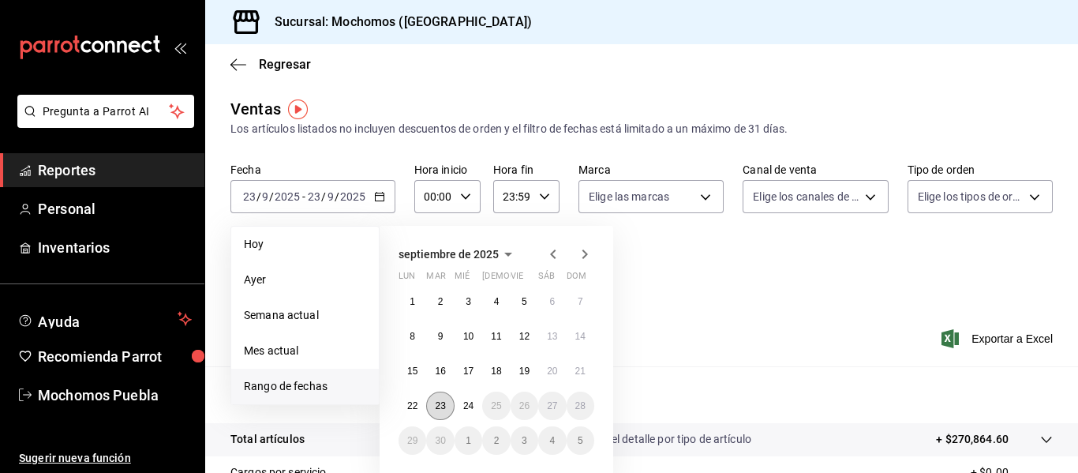 This screenshot has height=473, width=1078. Describe the element at coordinates (524, 441) in the screenshot. I see `abbr: 3 de octubre de 2025` at that location.